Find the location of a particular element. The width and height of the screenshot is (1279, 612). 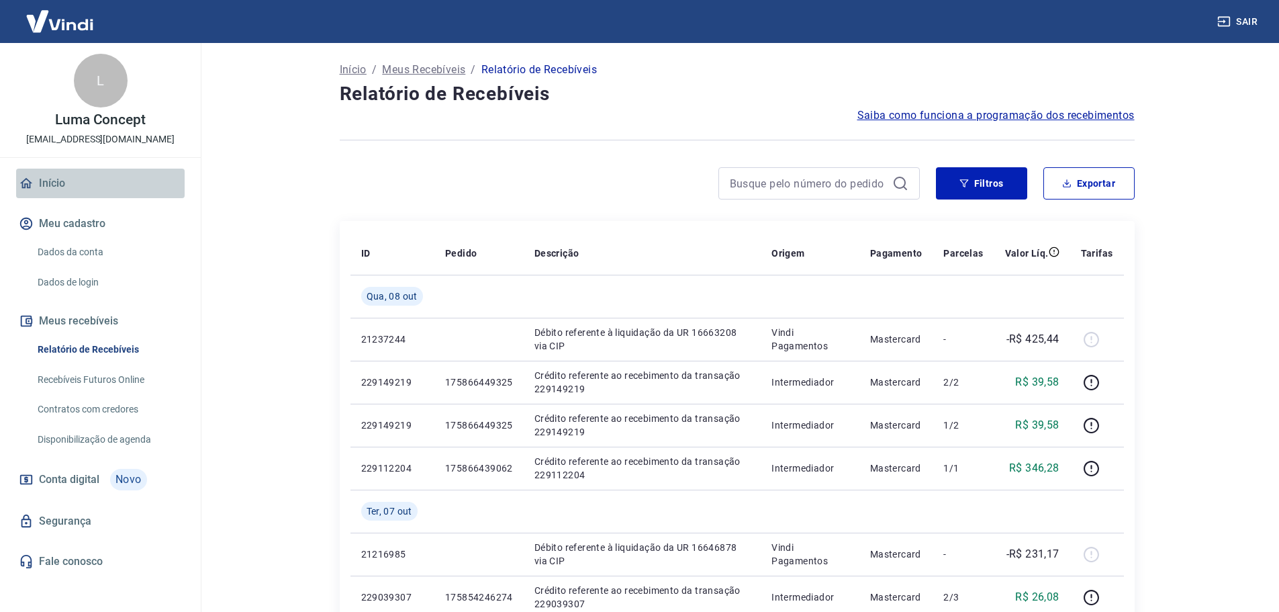

span: Ter, 07 out is located at coordinates (389, 511).